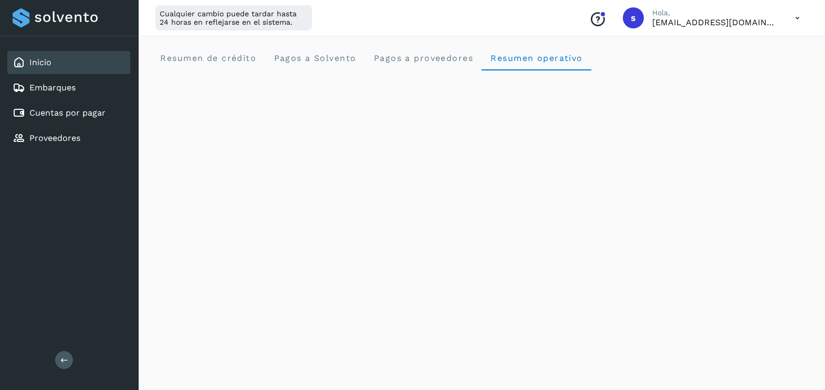 The image size is (825, 390). I want to click on div: Cuentas por pagar, so click(69, 113).